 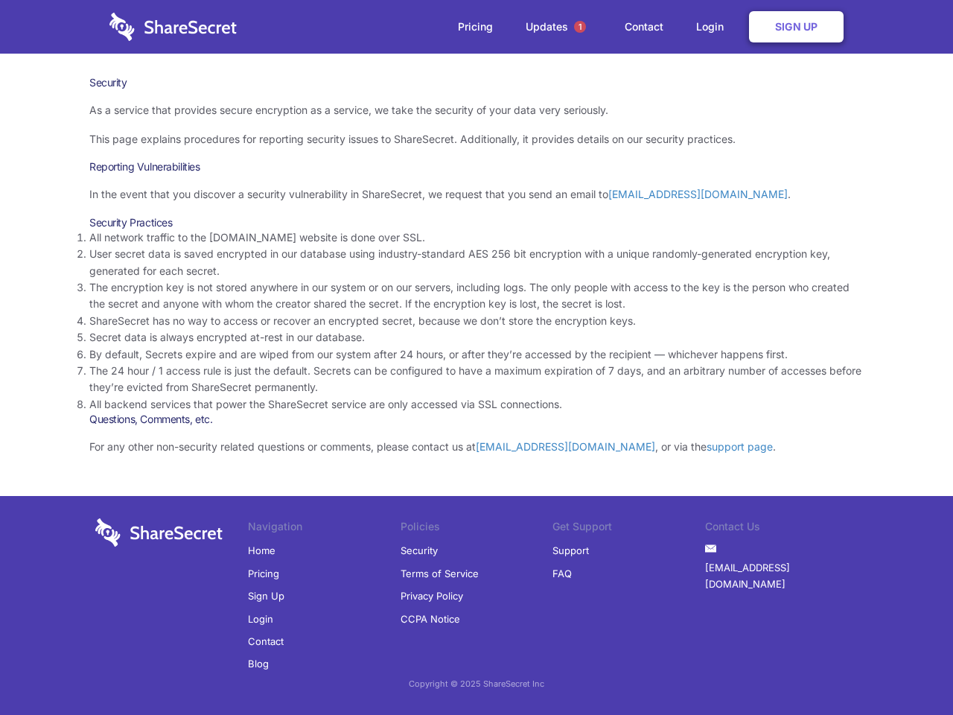 I want to click on a: Home, so click(x=261, y=550).